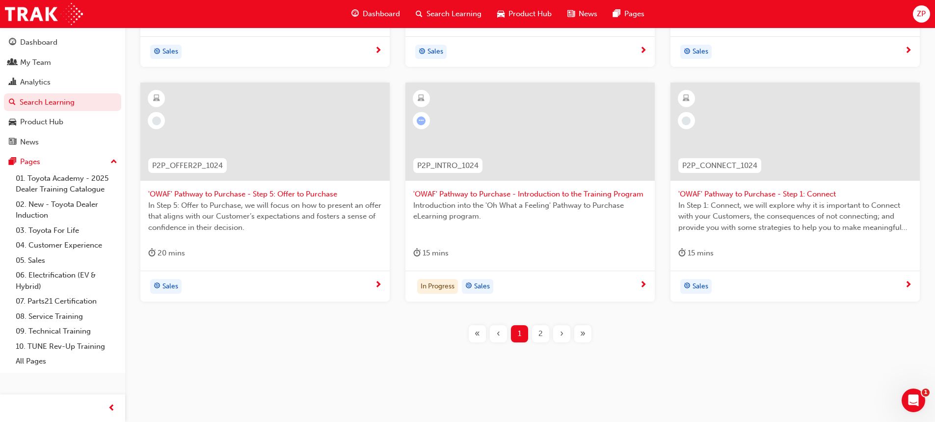  I want to click on a: Search Learning, so click(62, 102).